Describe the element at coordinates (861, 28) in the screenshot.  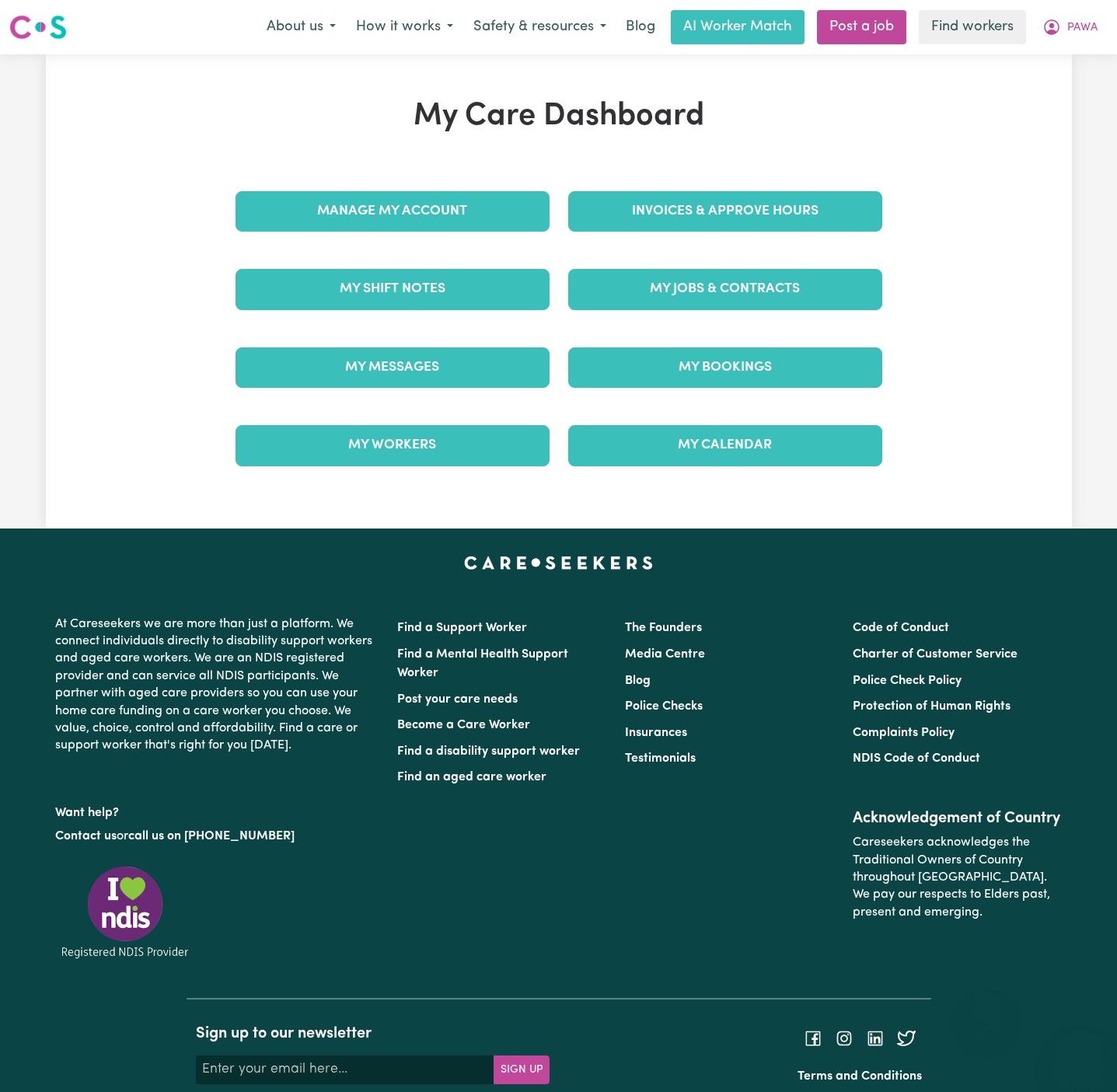
I see `a: Post a job` at that location.